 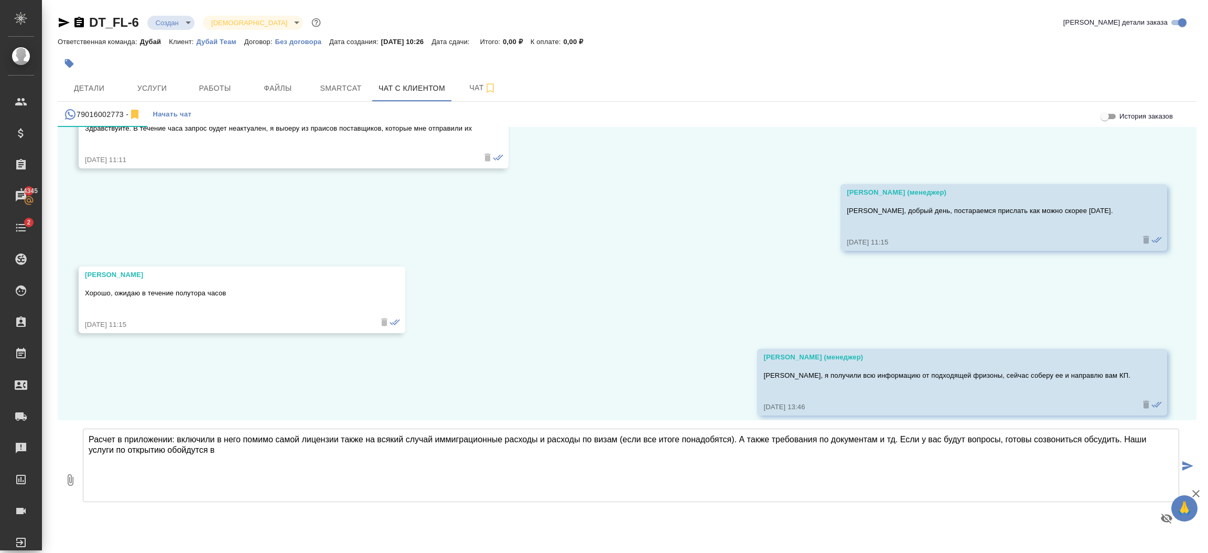 I want to click on button: Создан, so click(x=167, y=23).